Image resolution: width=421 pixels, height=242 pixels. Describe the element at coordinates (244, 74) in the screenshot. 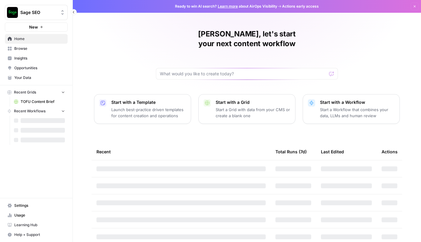

I see `input: What would you like to create today?` at that location.